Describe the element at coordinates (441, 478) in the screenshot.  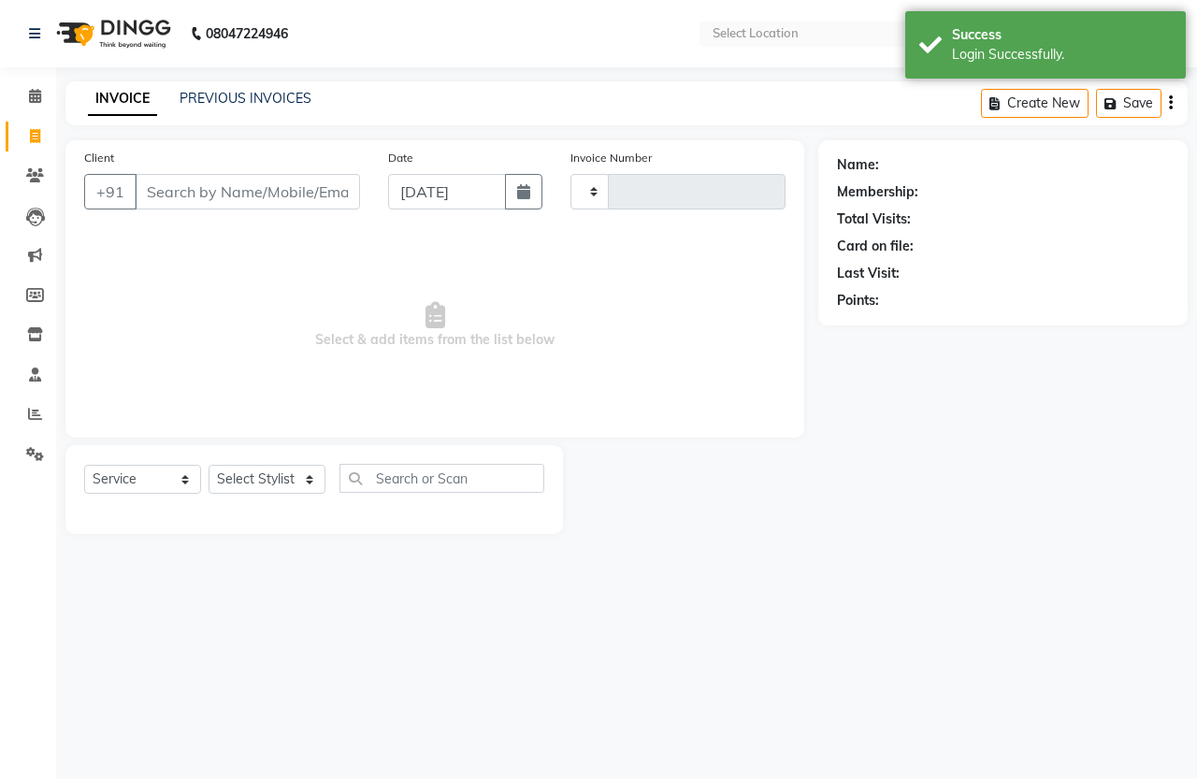
I see `input: Search or Scan` at that location.